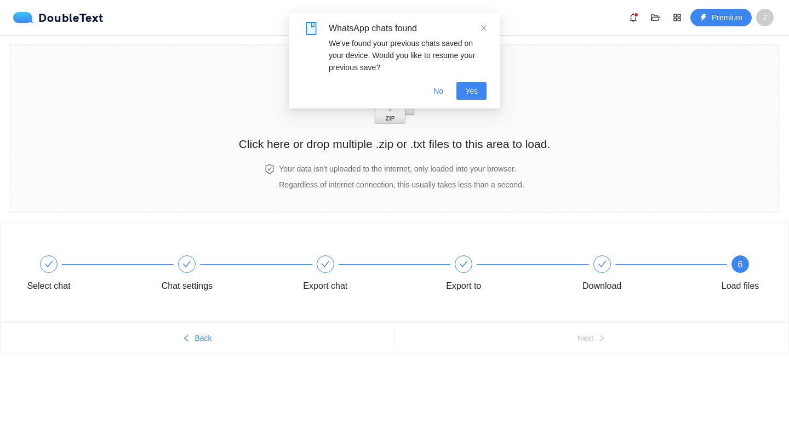 The image size is (789, 445). What do you see at coordinates (740, 286) in the screenshot?
I see `div: Load files` at bounding box center [740, 286].